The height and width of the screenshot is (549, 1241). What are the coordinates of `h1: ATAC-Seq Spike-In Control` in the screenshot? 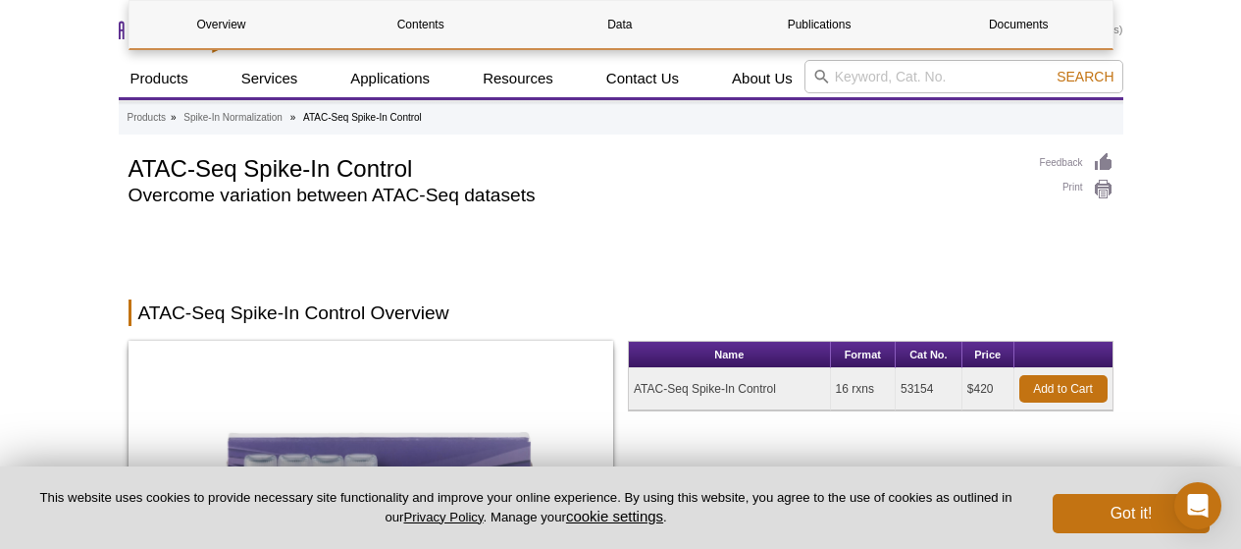 It's located at (574, 167).